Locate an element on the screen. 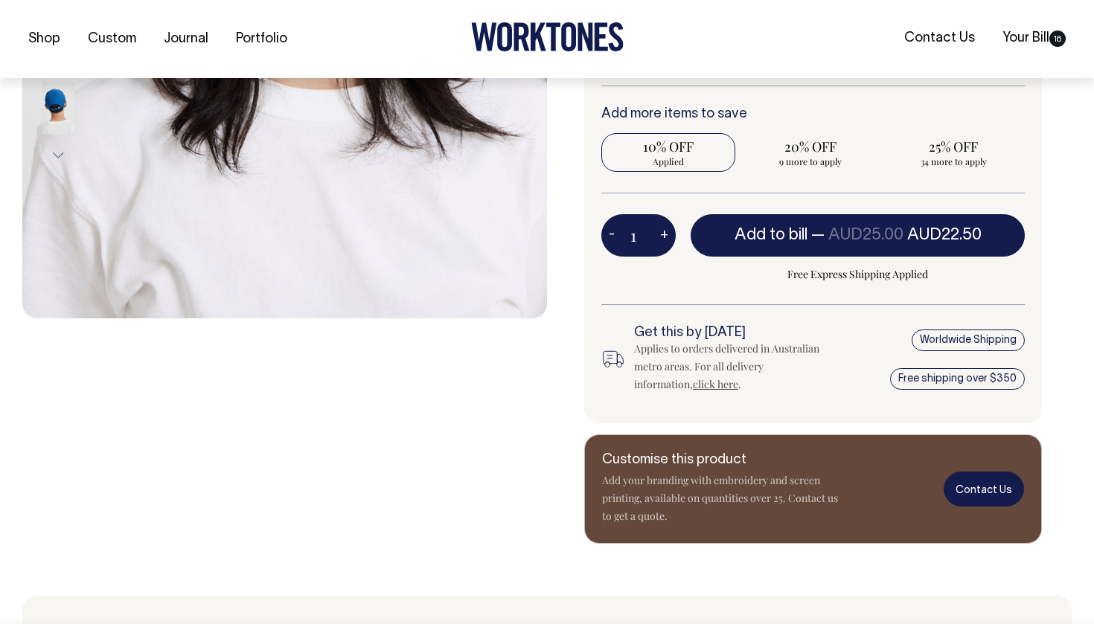  h6: Add more items to save is located at coordinates (813, 115).